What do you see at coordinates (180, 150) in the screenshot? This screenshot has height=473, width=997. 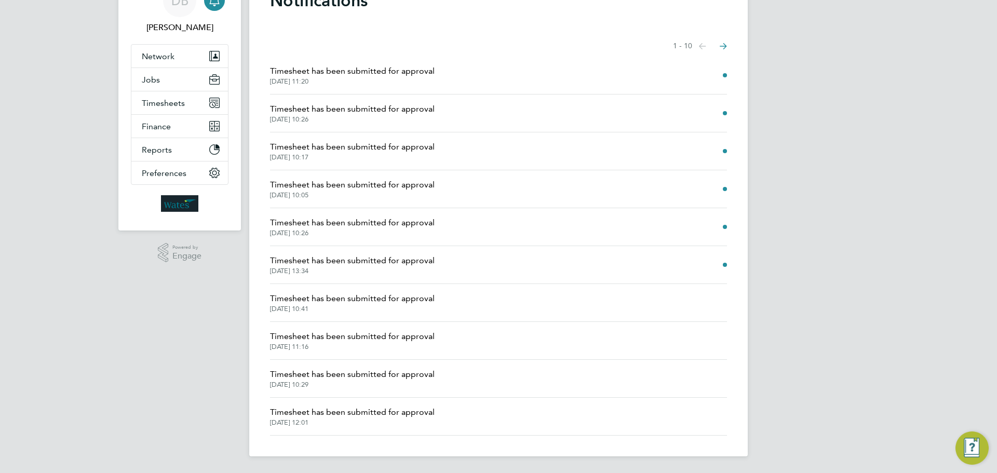 I see `button: Reports` at bounding box center [180, 150].